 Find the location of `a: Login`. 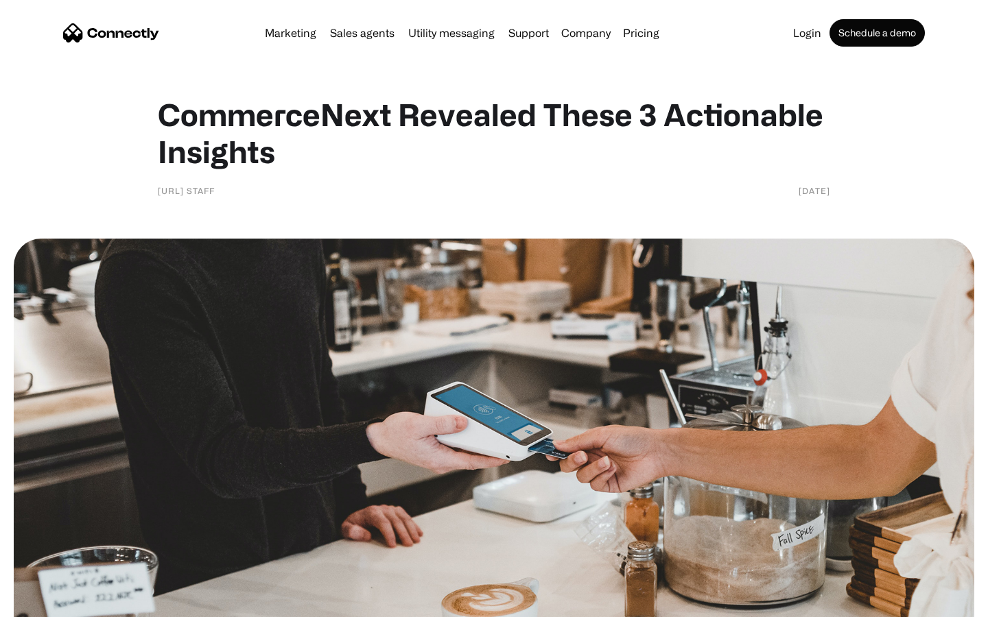

a: Login is located at coordinates (807, 33).